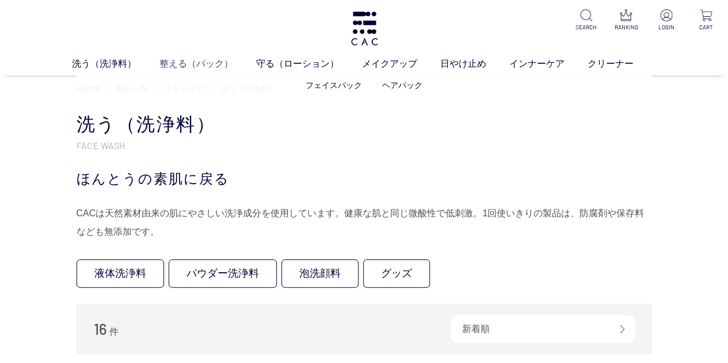 This screenshot has height=363, width=728. What do you see at coordinates (116, 64) in the screenshot?
I see `a: 洗う（洗浄料）` at bounding box center [116, 64].